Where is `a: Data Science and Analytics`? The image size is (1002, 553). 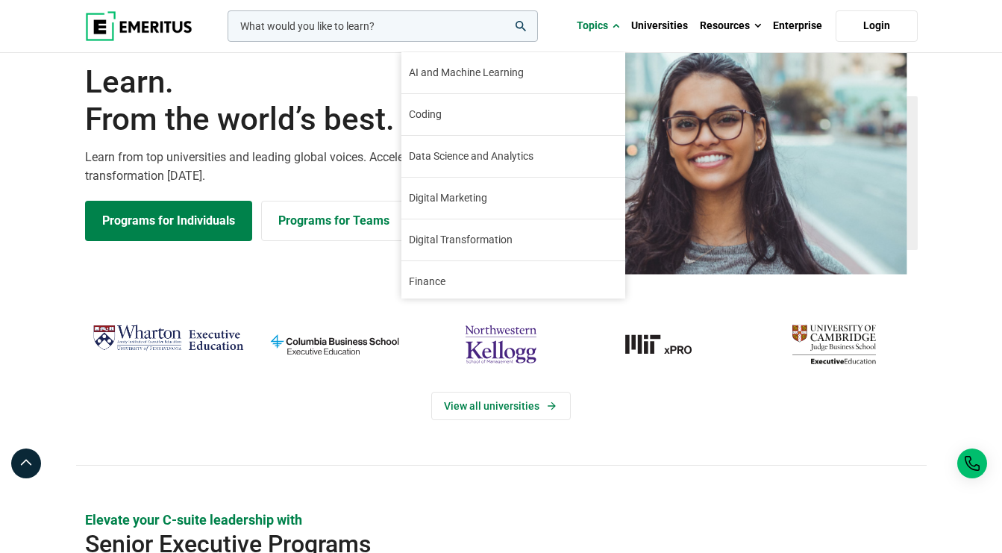 a: Data Science and Analytics is located at coordinates (513, 156).